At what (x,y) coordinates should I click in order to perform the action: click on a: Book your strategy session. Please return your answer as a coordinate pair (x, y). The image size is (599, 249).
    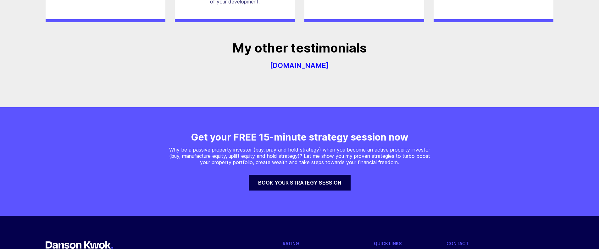
    Looking at the image, I should click on (300, 183).